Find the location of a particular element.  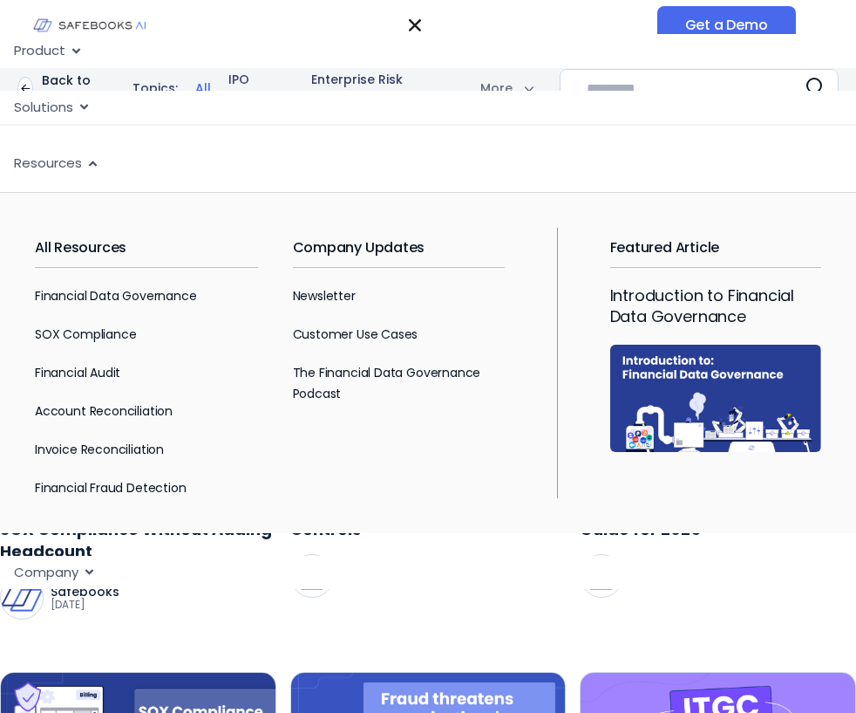

h2: Company Updates is located at coordinates (399, 247).